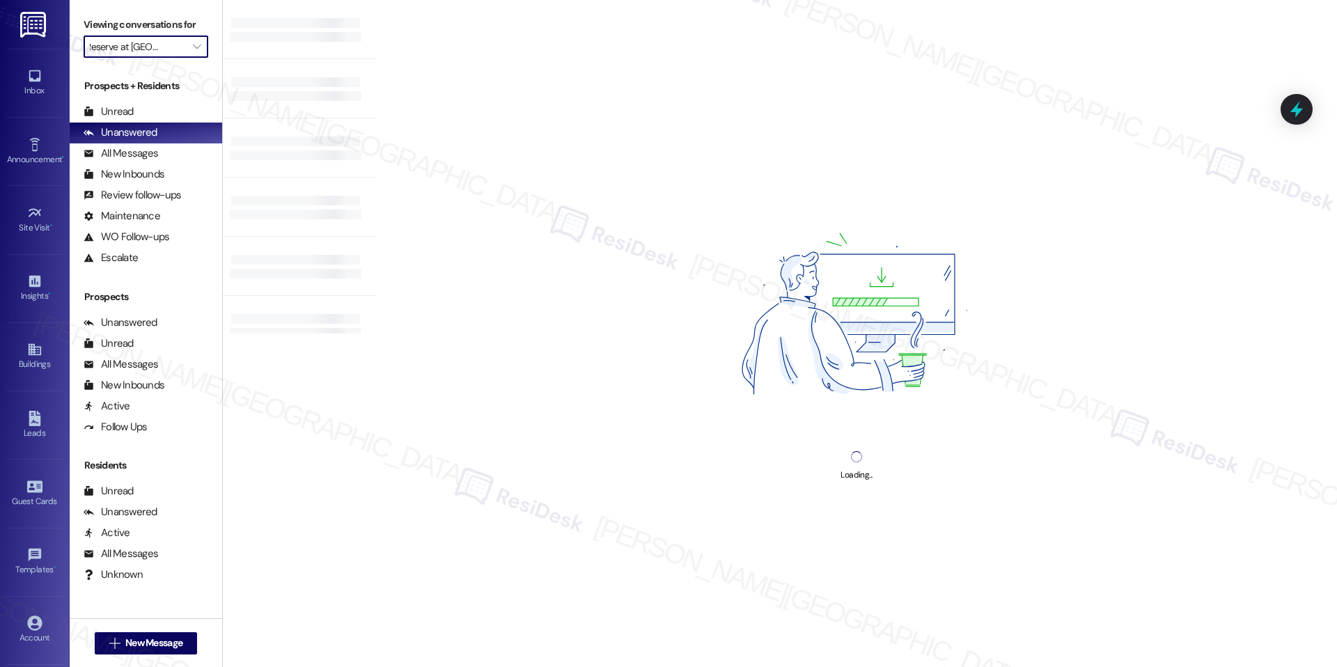  I want to click on label: Viewing conversations for, so click(146, 24).